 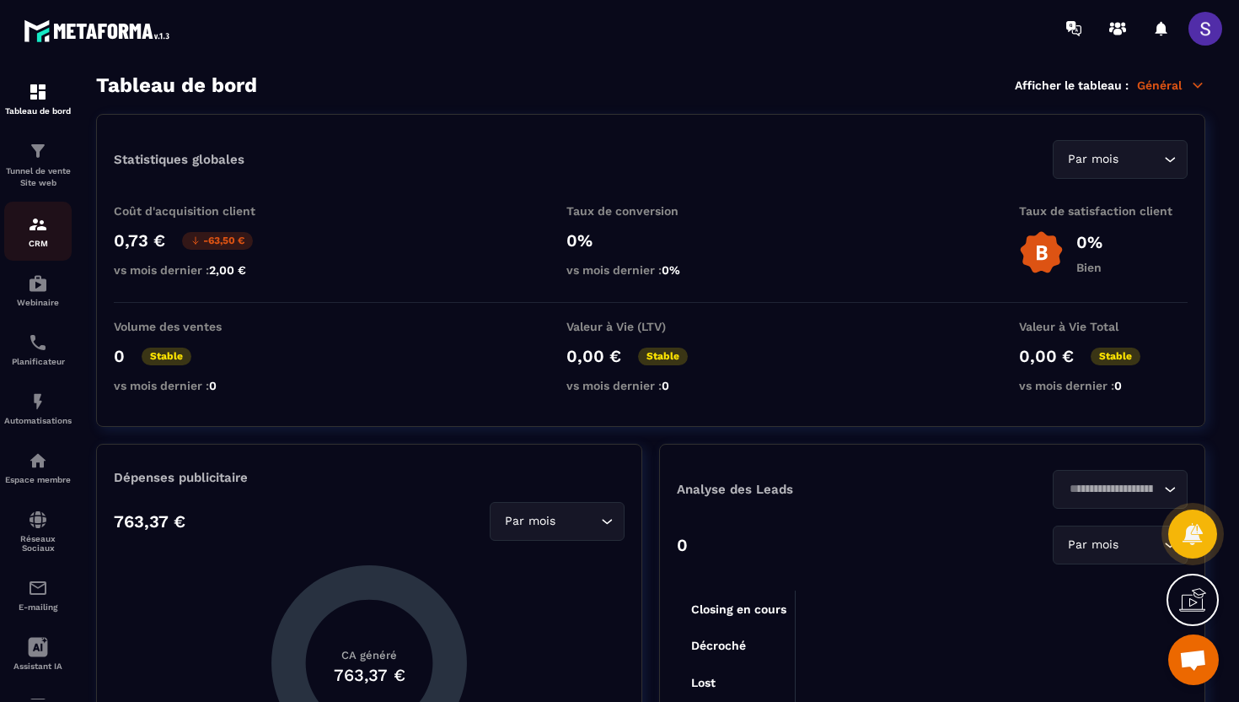 I want to click on p: Valeur à Vie Total, so click(x=1104, y=326).